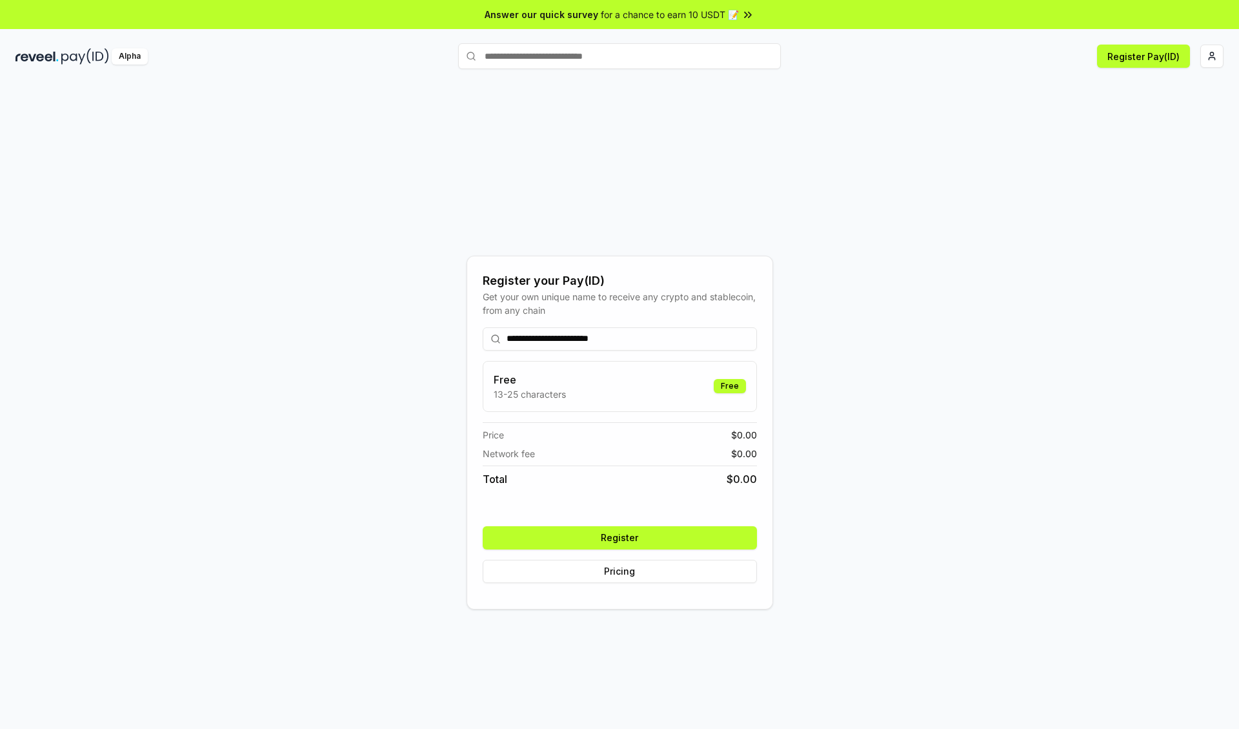  Describe the element at coordinates (495, 479) in the screenshot. I see `span: Total` at that location.